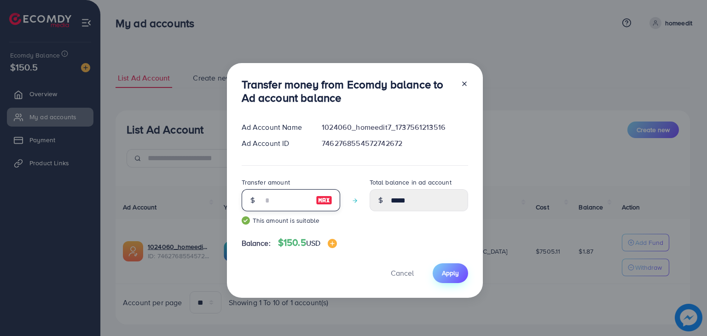  Describe the element at coordinates (402, 273) in the screenshot. I see `span: Cancel` at that location.